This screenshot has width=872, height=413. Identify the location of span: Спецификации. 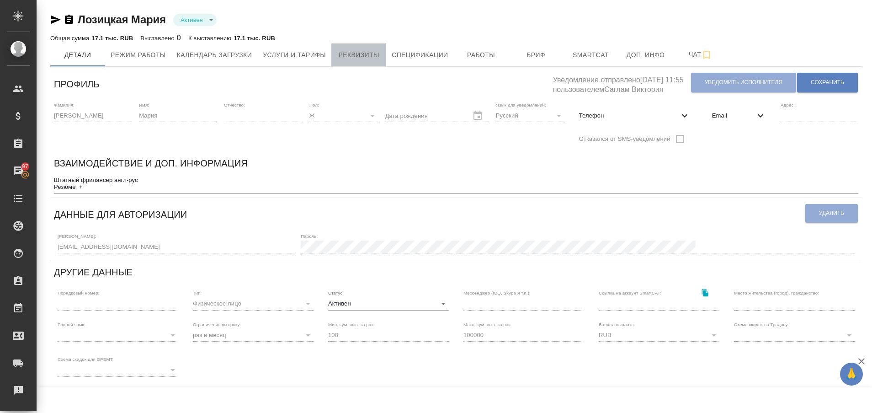
(420, 55).